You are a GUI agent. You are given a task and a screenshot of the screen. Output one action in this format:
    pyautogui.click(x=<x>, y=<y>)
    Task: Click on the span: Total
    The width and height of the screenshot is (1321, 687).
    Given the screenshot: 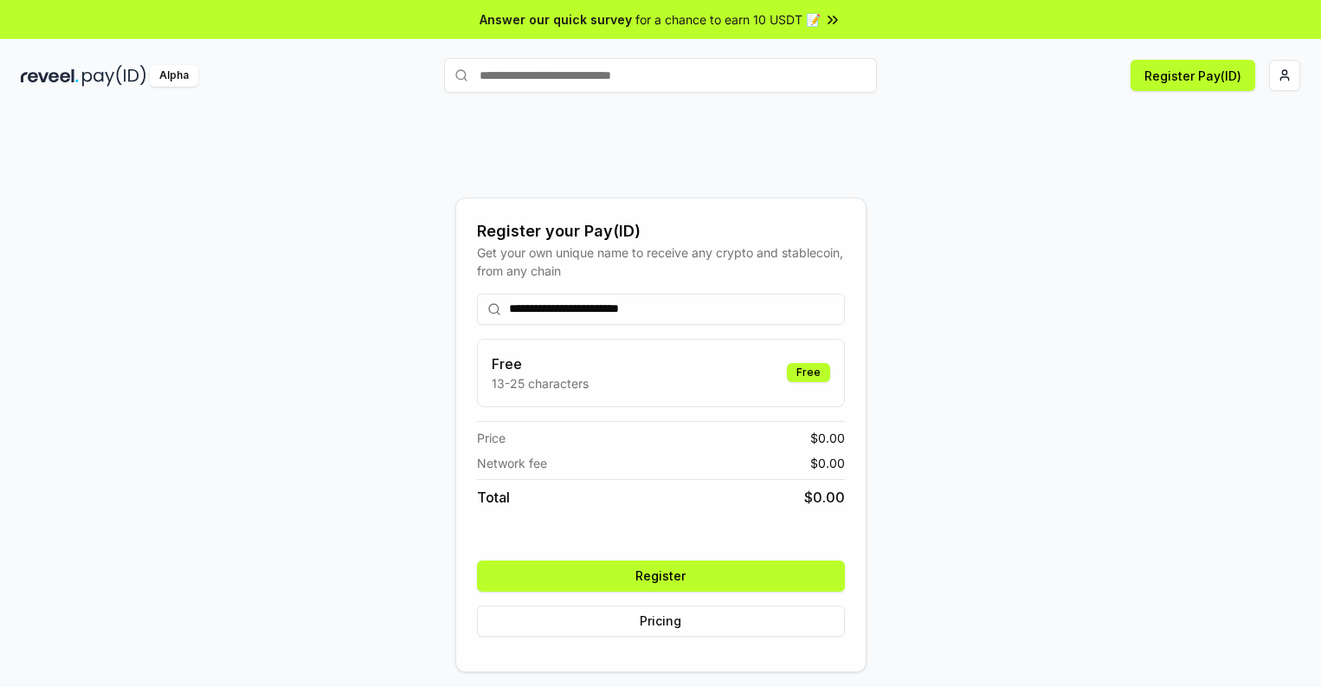 What is the action you would take?
    pyautogui.click(x=494, y=497)
    